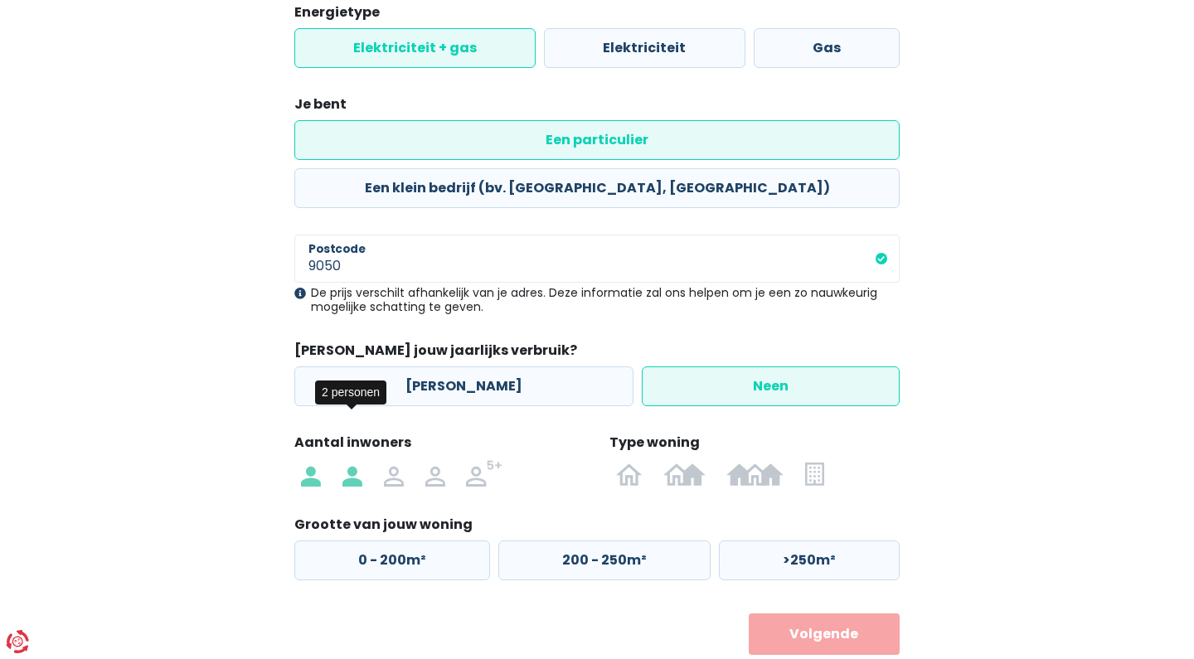  Describe the element at coordinates (440, 445) in the screenshot. I see `legend: Aantal inwoners` at that location.